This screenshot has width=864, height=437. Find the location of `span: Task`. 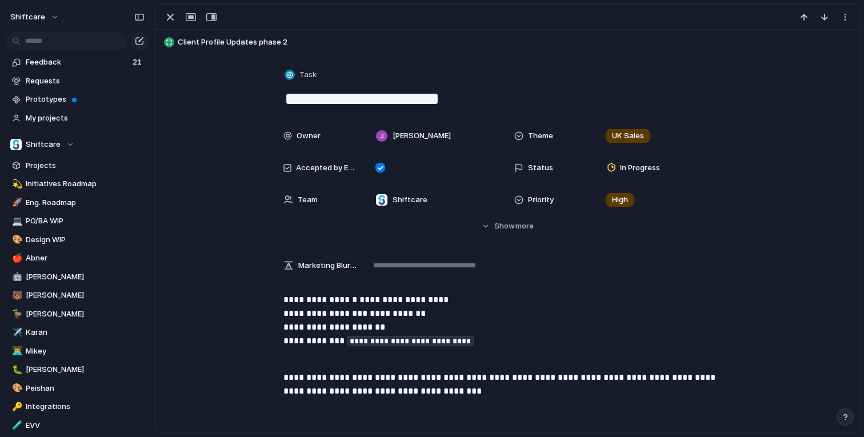

span: Task is located at coordinates (308, 75).